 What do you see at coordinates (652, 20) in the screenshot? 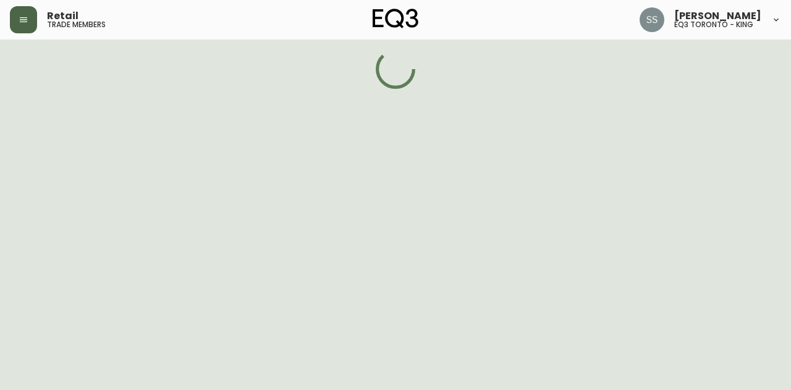
I see `img: f1b6f2cda6f3b51f95337c5892ce6799` at bounding box center [652, 20].